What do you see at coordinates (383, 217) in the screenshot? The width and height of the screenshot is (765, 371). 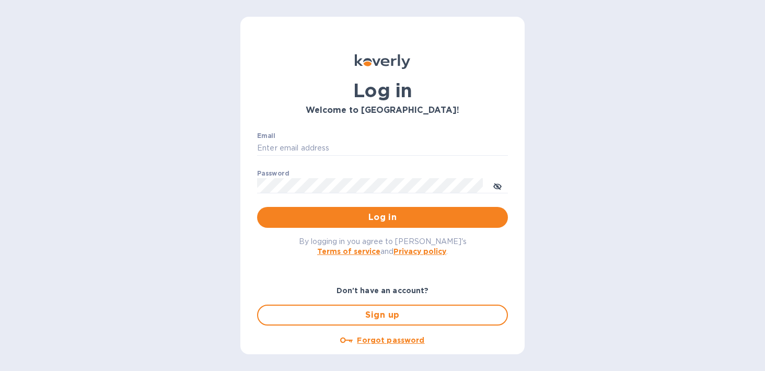 I see `button: Log in` at bounding box center [383, 217].